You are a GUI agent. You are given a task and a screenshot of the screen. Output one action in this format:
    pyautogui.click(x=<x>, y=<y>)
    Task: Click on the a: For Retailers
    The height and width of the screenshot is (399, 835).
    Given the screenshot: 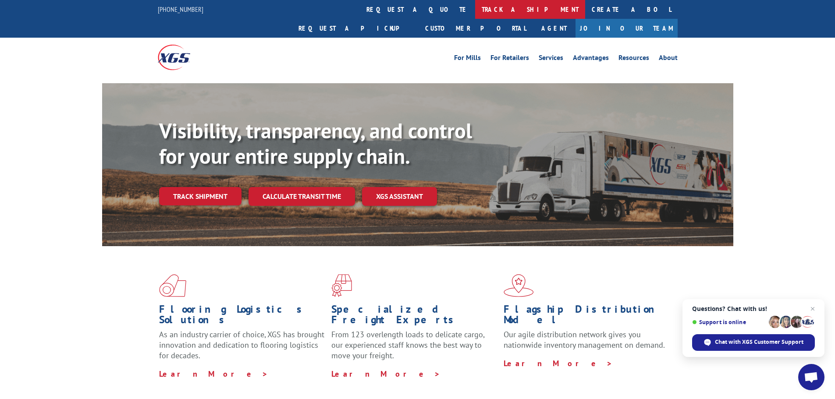 What is the action you would take?
    pyautogui.click(x=510, y=59)
    